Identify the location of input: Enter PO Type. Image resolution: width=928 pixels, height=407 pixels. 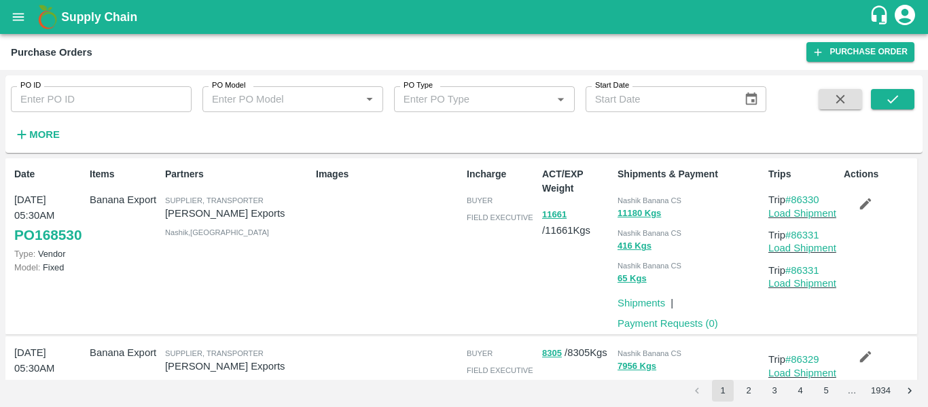
(473, 99).